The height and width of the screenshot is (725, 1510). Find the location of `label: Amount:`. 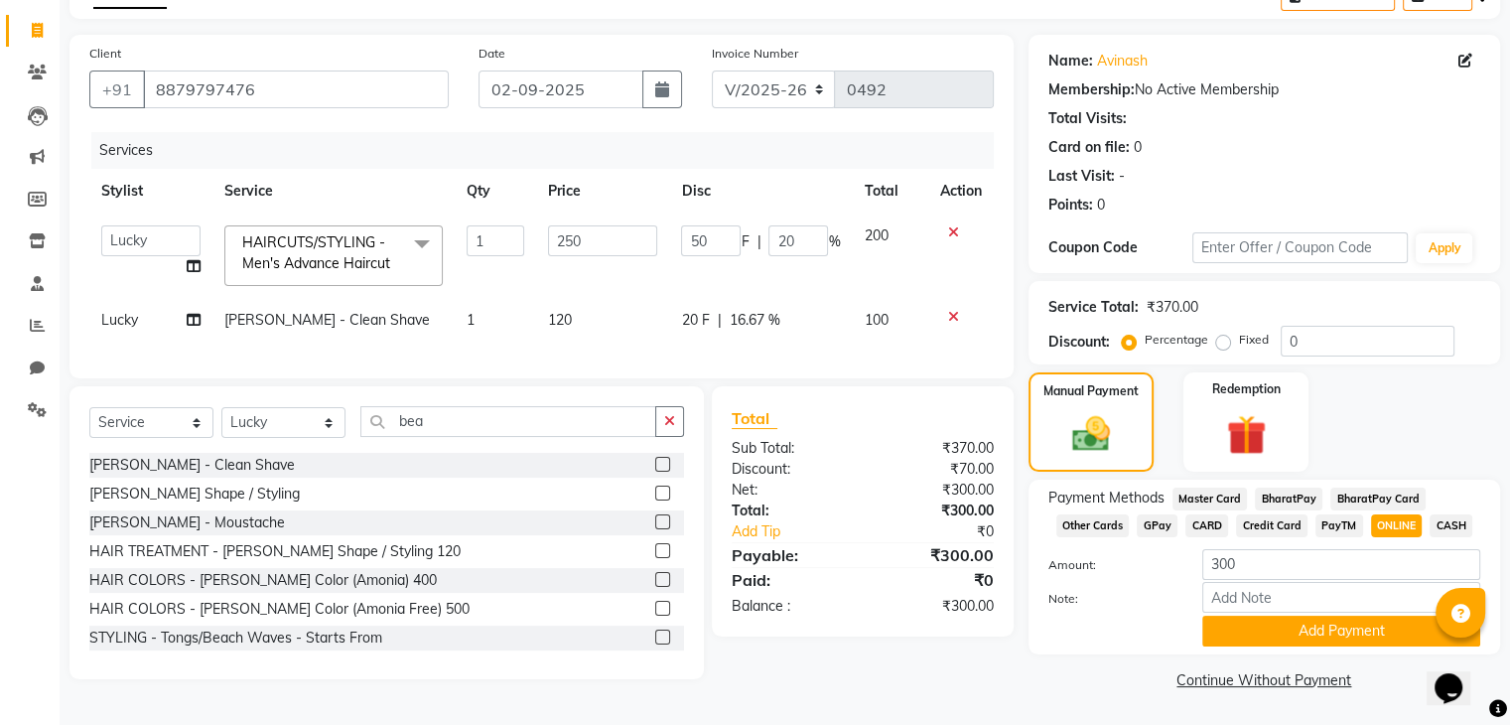

label: Amount: is located at coordinates (1110, 565).